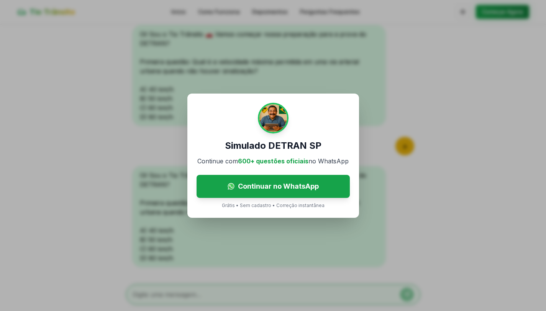 This screenshot has height=311, width=546. What do you see at coordinates (273, 146) in the screenshot?
I see `h3: Simulado DETRAN SP` at bounding box center [273, 146].